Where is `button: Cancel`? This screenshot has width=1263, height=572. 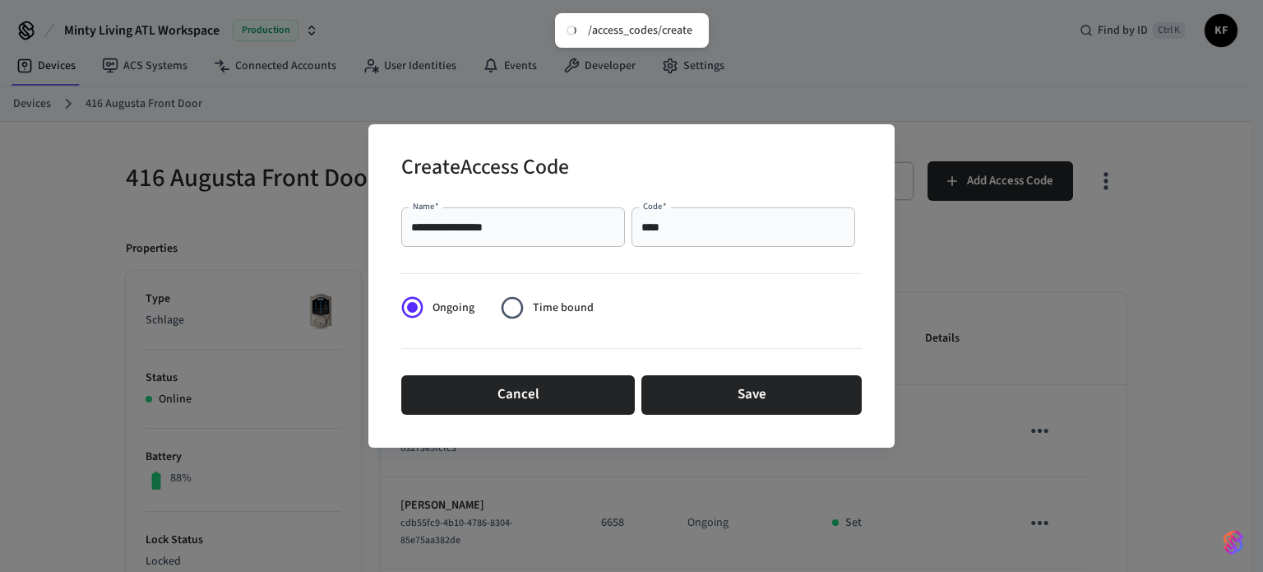
button: Cancel is located at coordinates (518, 395).